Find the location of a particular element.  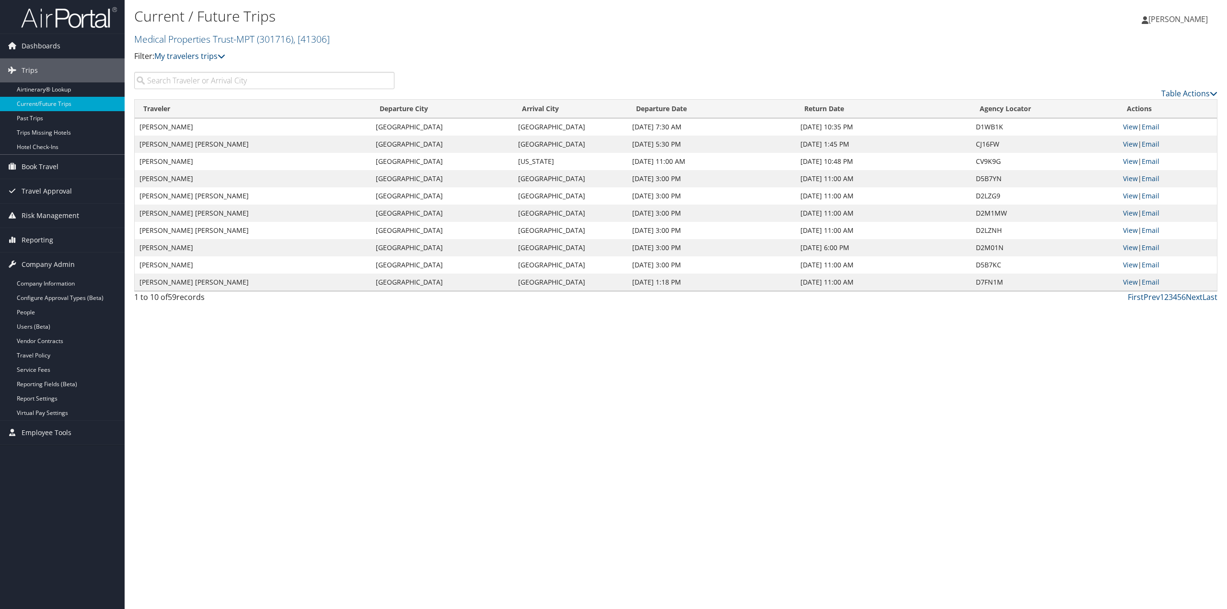

th: Return Date: activate to sort column ascending is located at coordinates (884, 109).